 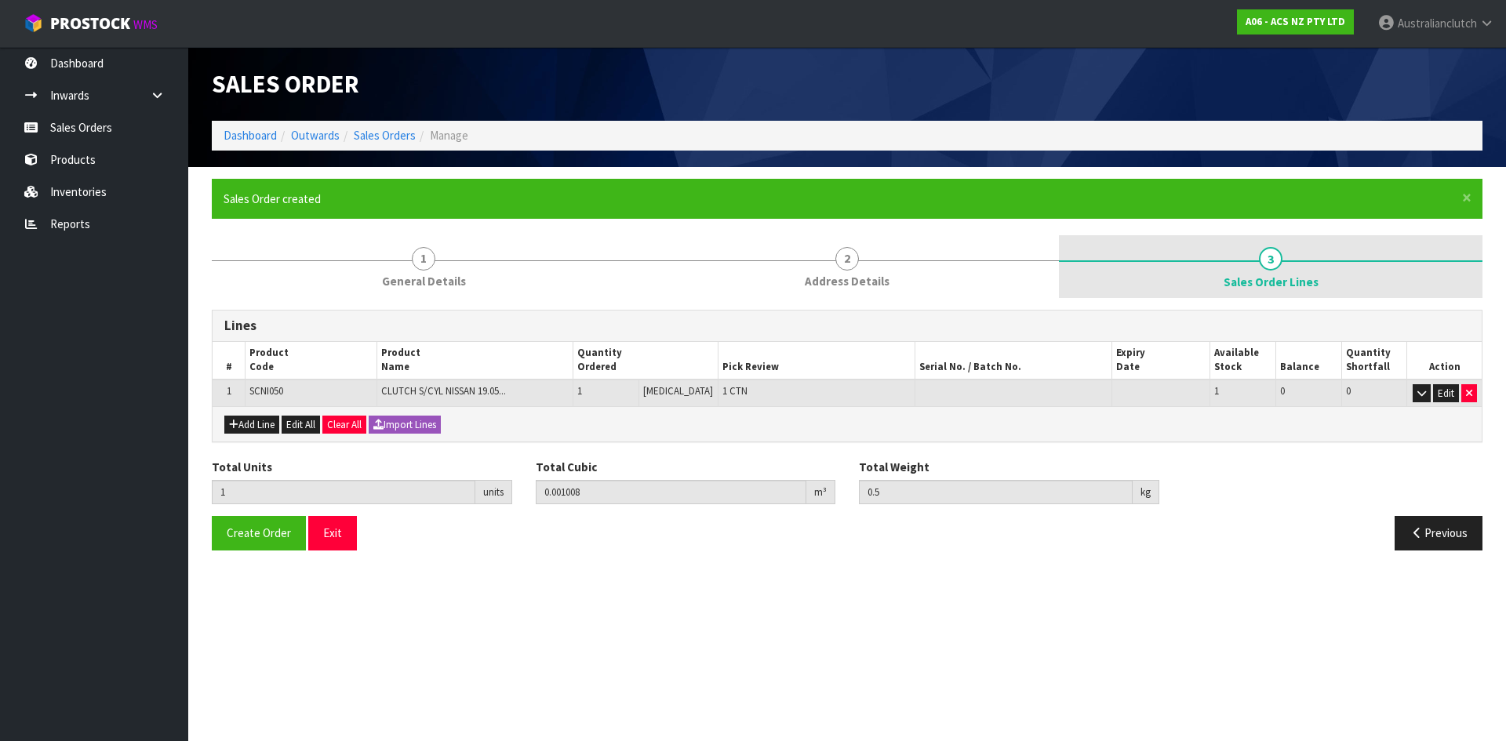 I want to click on span: Sales Order, so click(x=286, y=84).